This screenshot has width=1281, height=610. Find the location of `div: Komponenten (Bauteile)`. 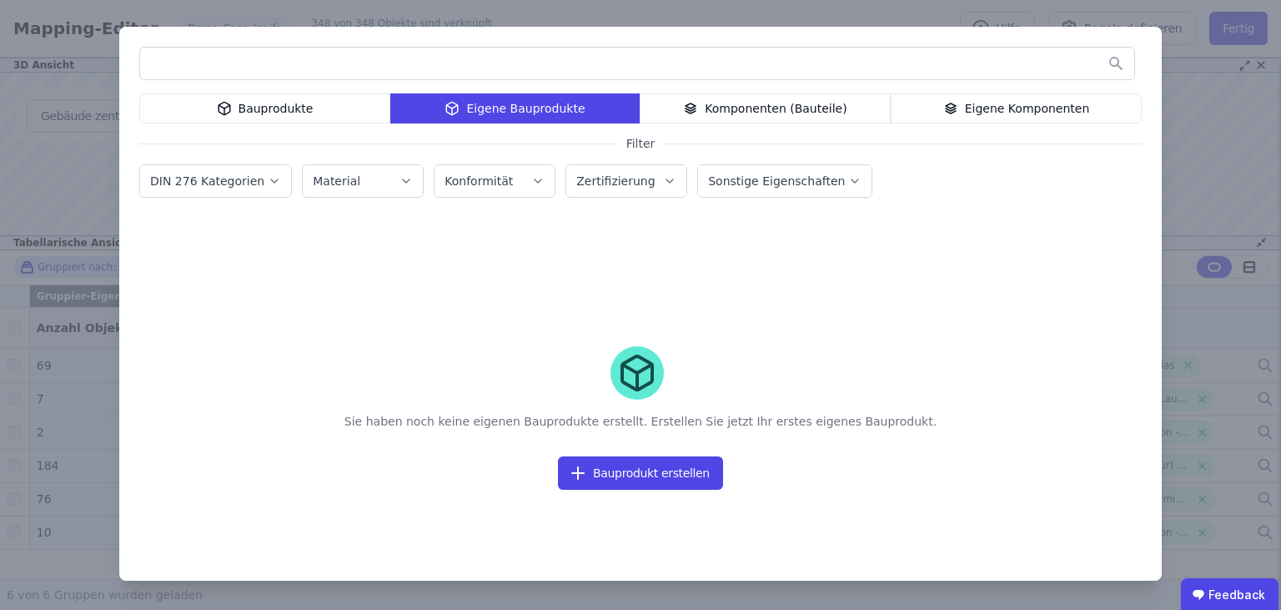

div: Komponenten (Bauteile) is located at coordinates (765, 108).